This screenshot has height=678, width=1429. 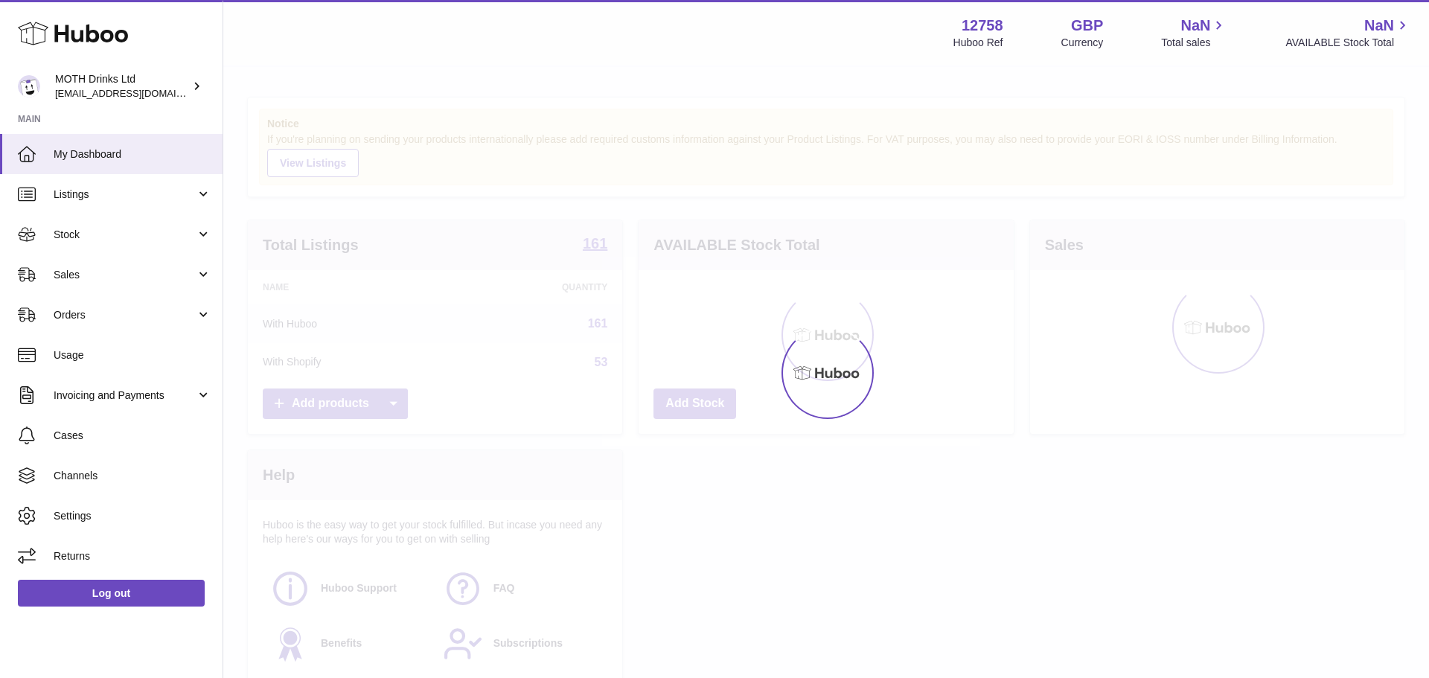 I want to click on span: Stock, so click(x=124, y=234).